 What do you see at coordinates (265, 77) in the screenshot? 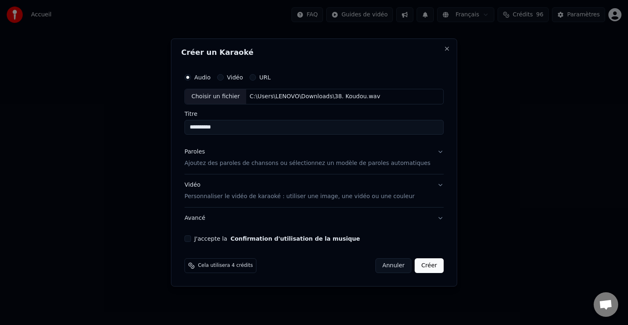
I see `label: URL` at bounding box center [265, 77].